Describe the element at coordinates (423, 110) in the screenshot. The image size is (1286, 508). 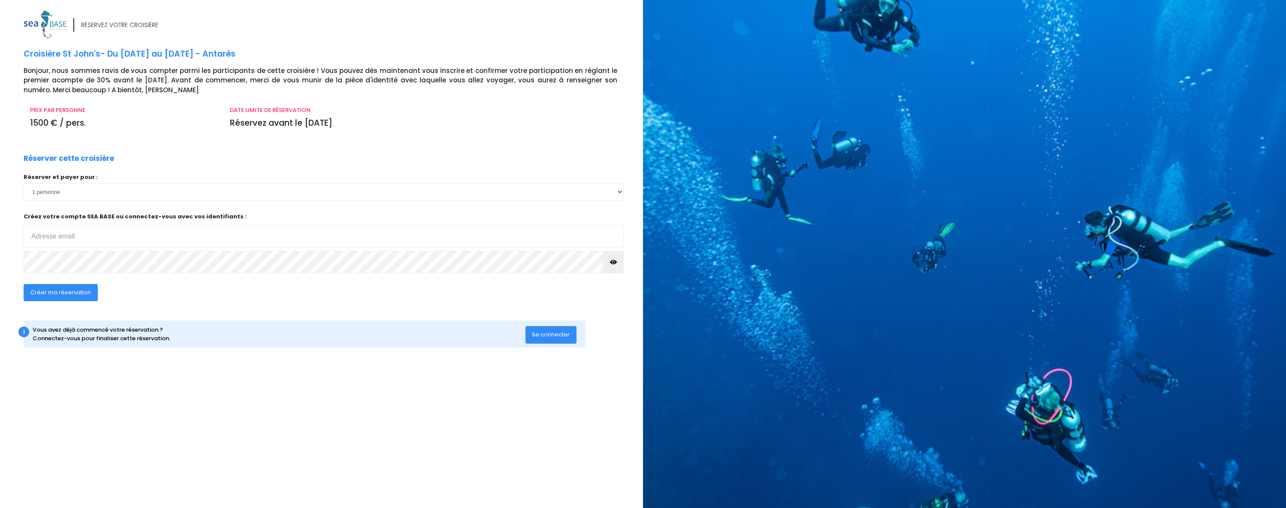
I see `p: DATE LIMITE DE RÉSERVATION` at that location.